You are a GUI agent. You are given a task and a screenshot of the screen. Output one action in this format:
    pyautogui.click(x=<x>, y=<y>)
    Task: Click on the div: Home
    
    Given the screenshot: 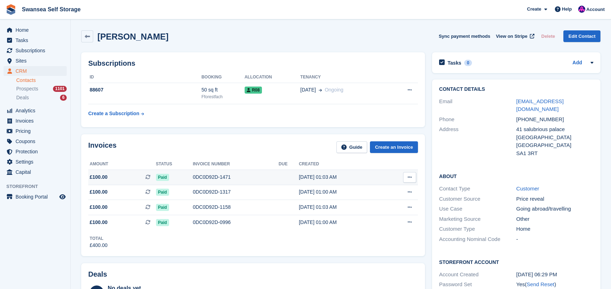 What is the action you would take?
    pyautogui.click(x=555, y=229)
    